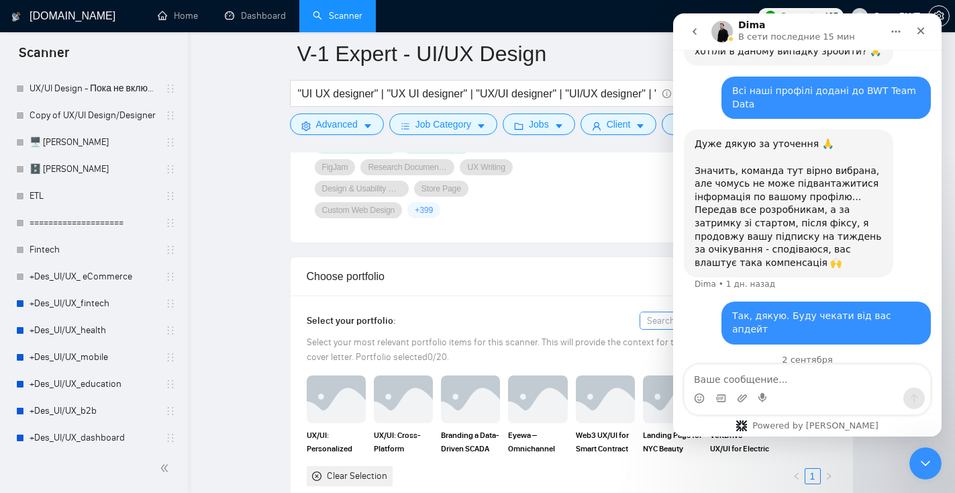  I want to click on span: UX Writing, so click(486, 167).